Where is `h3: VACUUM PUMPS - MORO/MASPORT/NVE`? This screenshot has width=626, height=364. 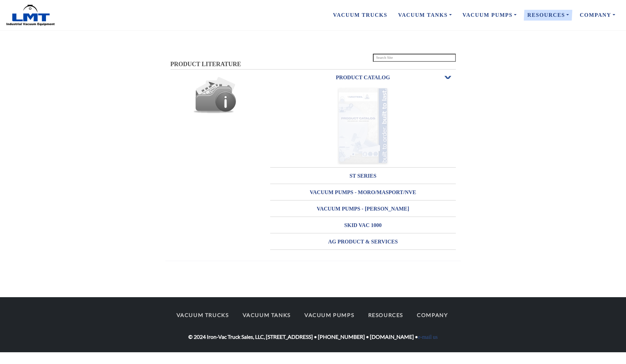
h3: VACUUM PUMPS - MORO/MASPORT/NVE is located at coordinates (363, 192).